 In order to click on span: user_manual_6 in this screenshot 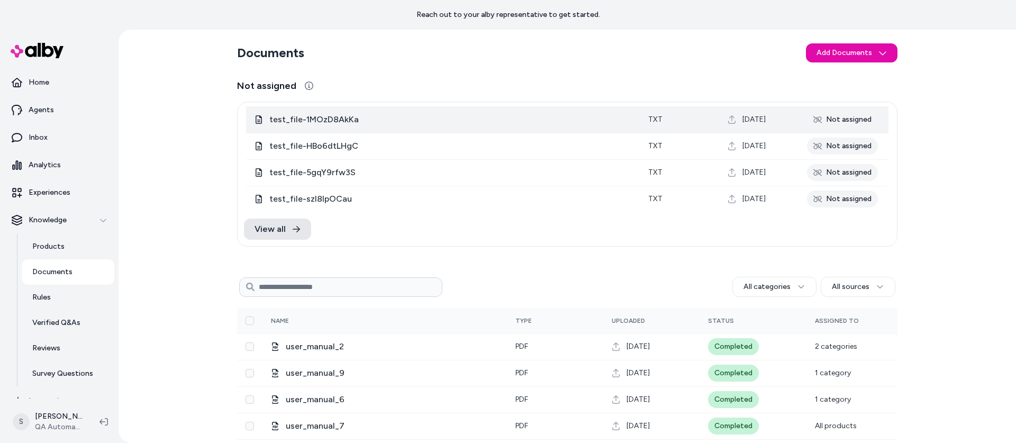, I will do `click(392, 400)`.